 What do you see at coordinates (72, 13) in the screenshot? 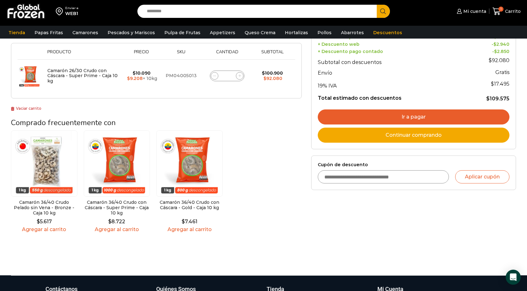
I see `div: WEB1` at bounding box center [72, 13].